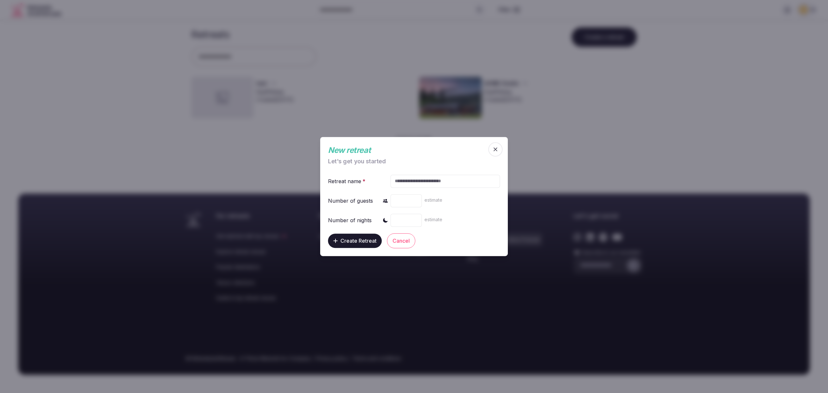 This screenshot has height=393, width=828. I want to click on button: Cancel, so click(401, 241).